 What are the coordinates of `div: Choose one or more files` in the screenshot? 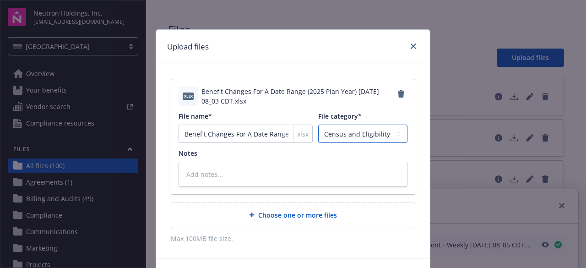 It's located at (293, 215).